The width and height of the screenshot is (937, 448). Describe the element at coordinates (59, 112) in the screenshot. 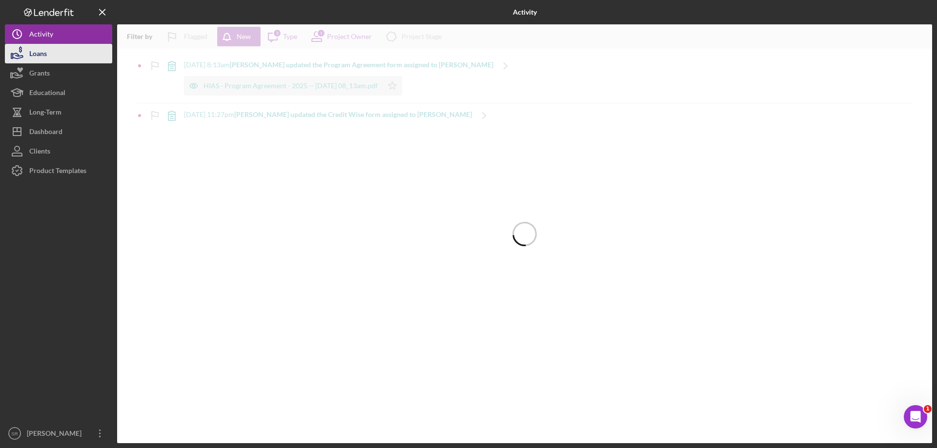

I see `a: Long-Term` at that location.